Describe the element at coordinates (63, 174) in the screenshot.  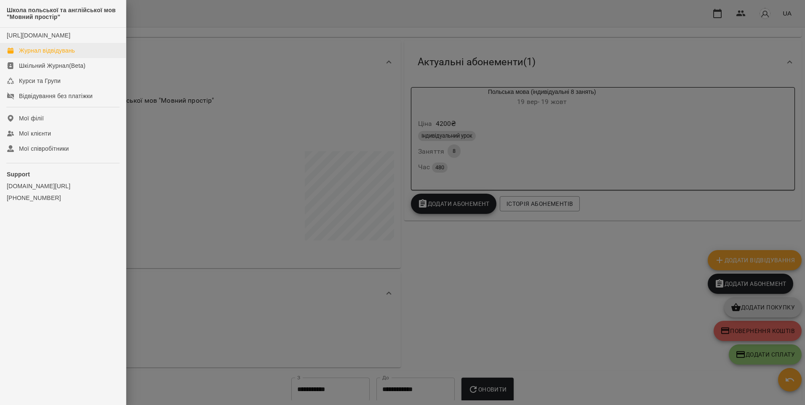
I see `p: Support` at that location.